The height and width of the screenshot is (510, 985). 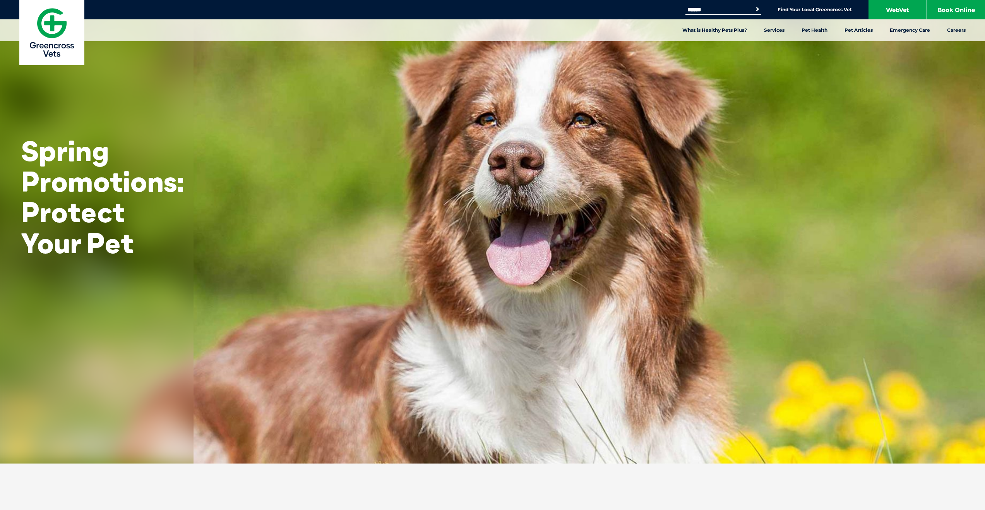 What do you see at coordinates (715, 30) in the screenshot?
I see `a: What is Healthy Pets Plus?` at bounding box center [715, 30].